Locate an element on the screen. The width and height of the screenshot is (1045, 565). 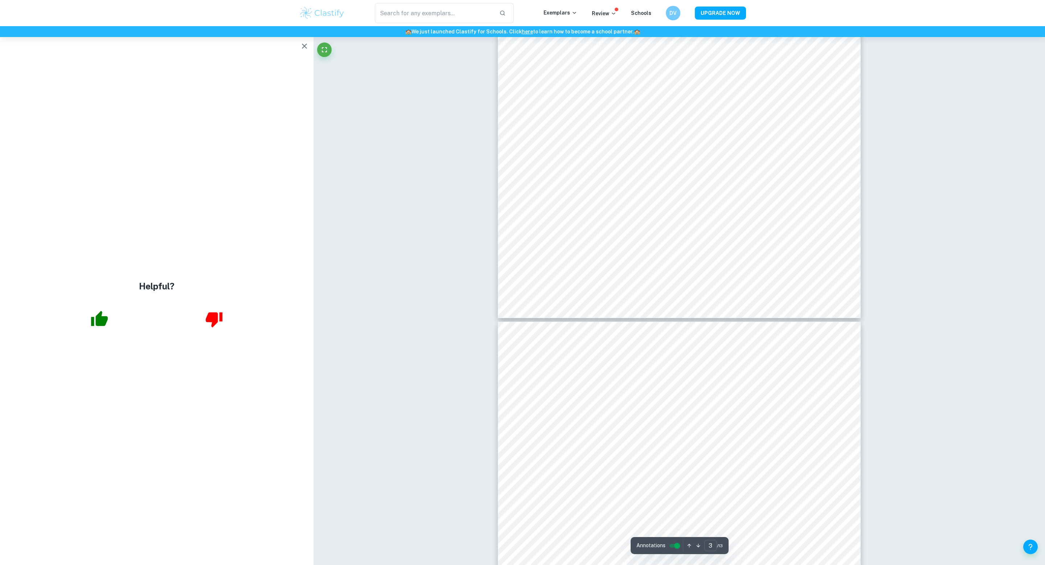
img: Clastify logo is located at coordinates (322, 13).